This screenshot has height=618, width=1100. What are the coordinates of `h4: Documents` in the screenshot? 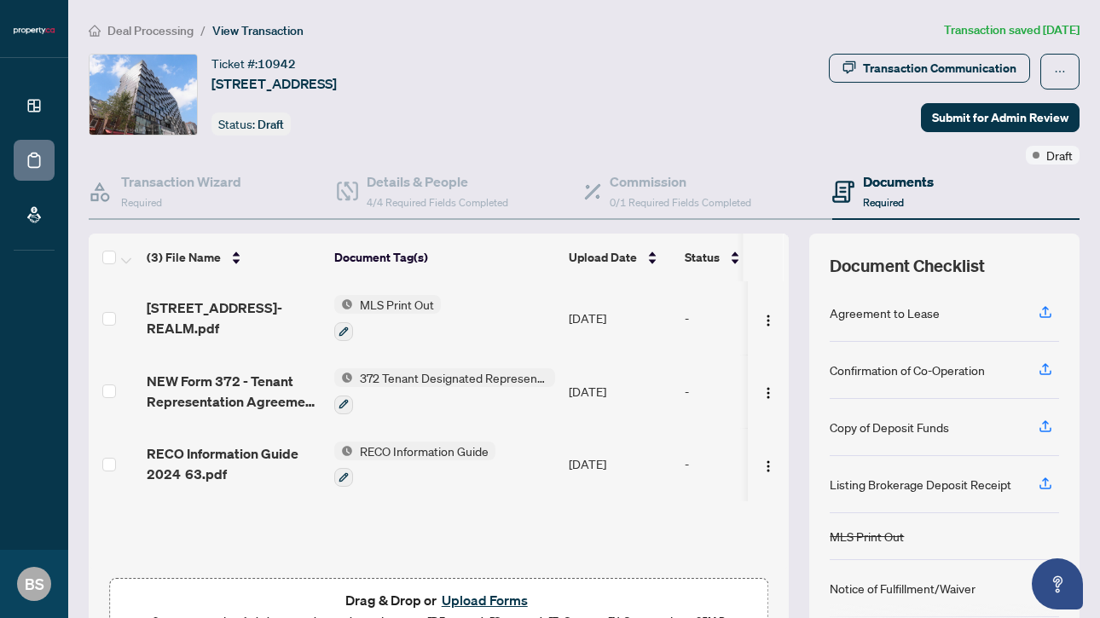 It's located at (898, 182).